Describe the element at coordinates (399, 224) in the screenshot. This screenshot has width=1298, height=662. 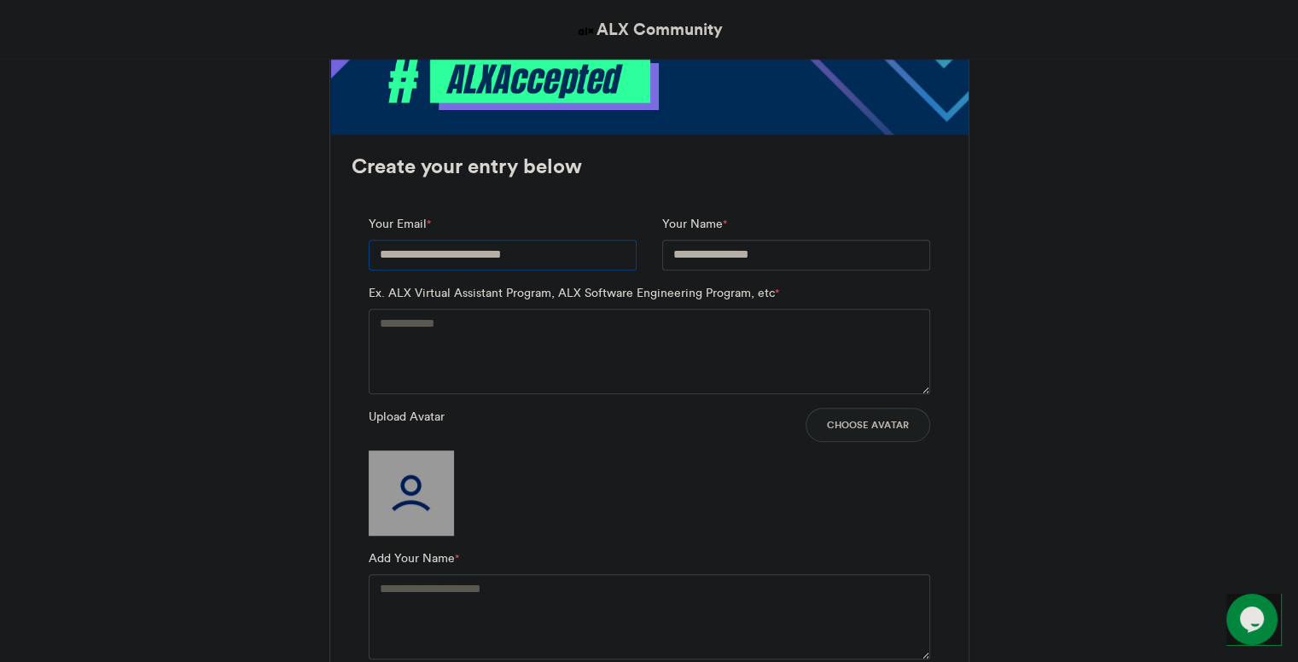
I see `label: Your Email` at that location.